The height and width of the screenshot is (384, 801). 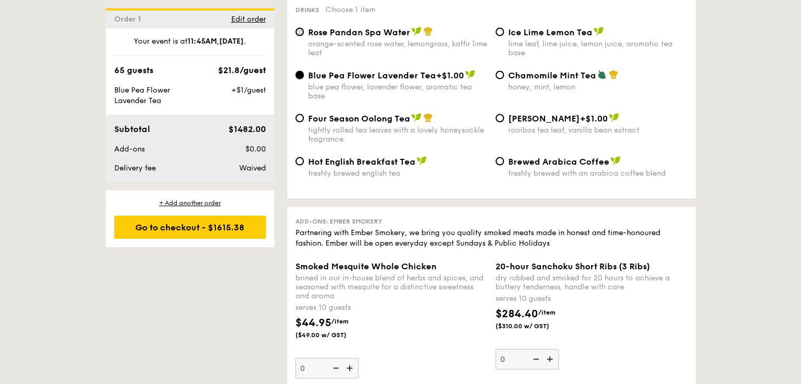 I want to click on span: Brewed Arabica Coffee, so click(x=559, y=162).